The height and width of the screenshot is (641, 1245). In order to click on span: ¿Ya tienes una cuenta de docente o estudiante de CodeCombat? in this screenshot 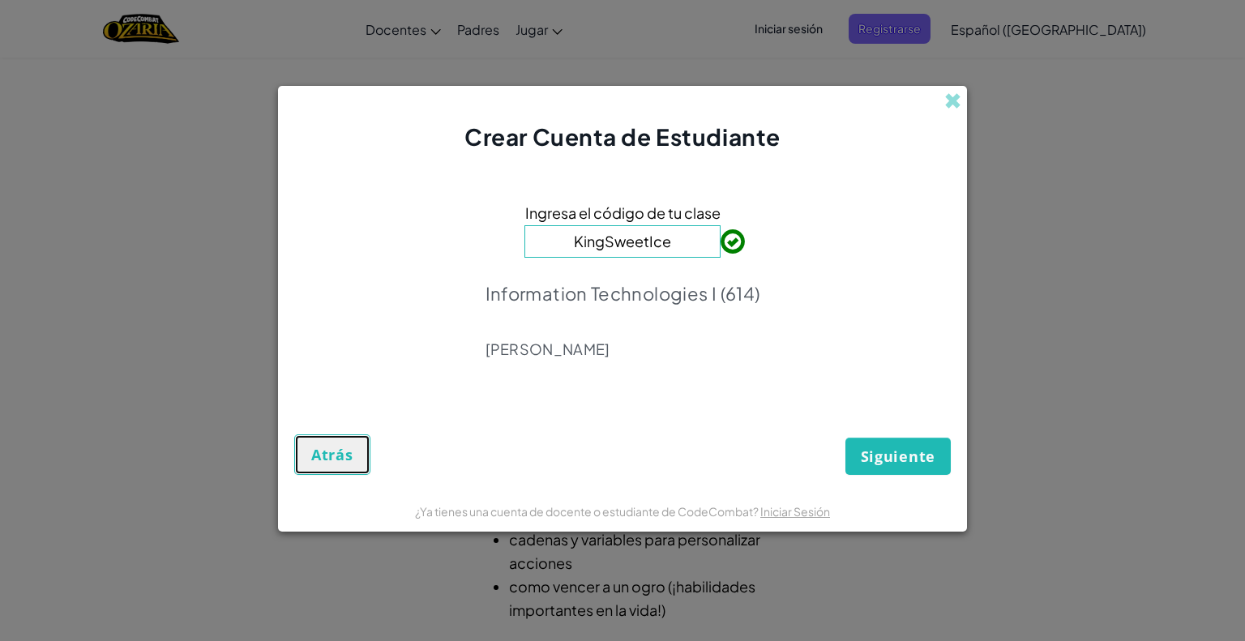, I will do `click(588, 511)`.